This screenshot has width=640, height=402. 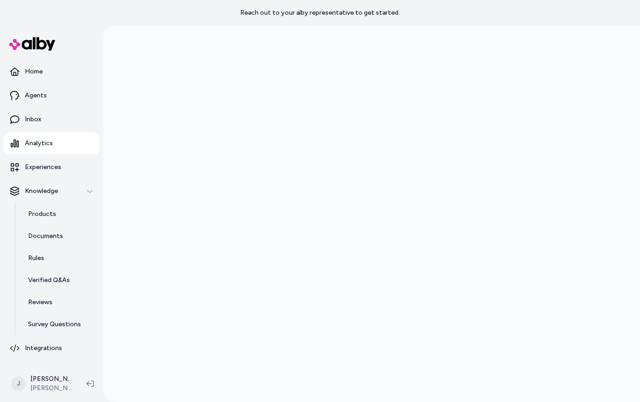 I want to click on a: Survey Questions, so click(x=59, y=325).